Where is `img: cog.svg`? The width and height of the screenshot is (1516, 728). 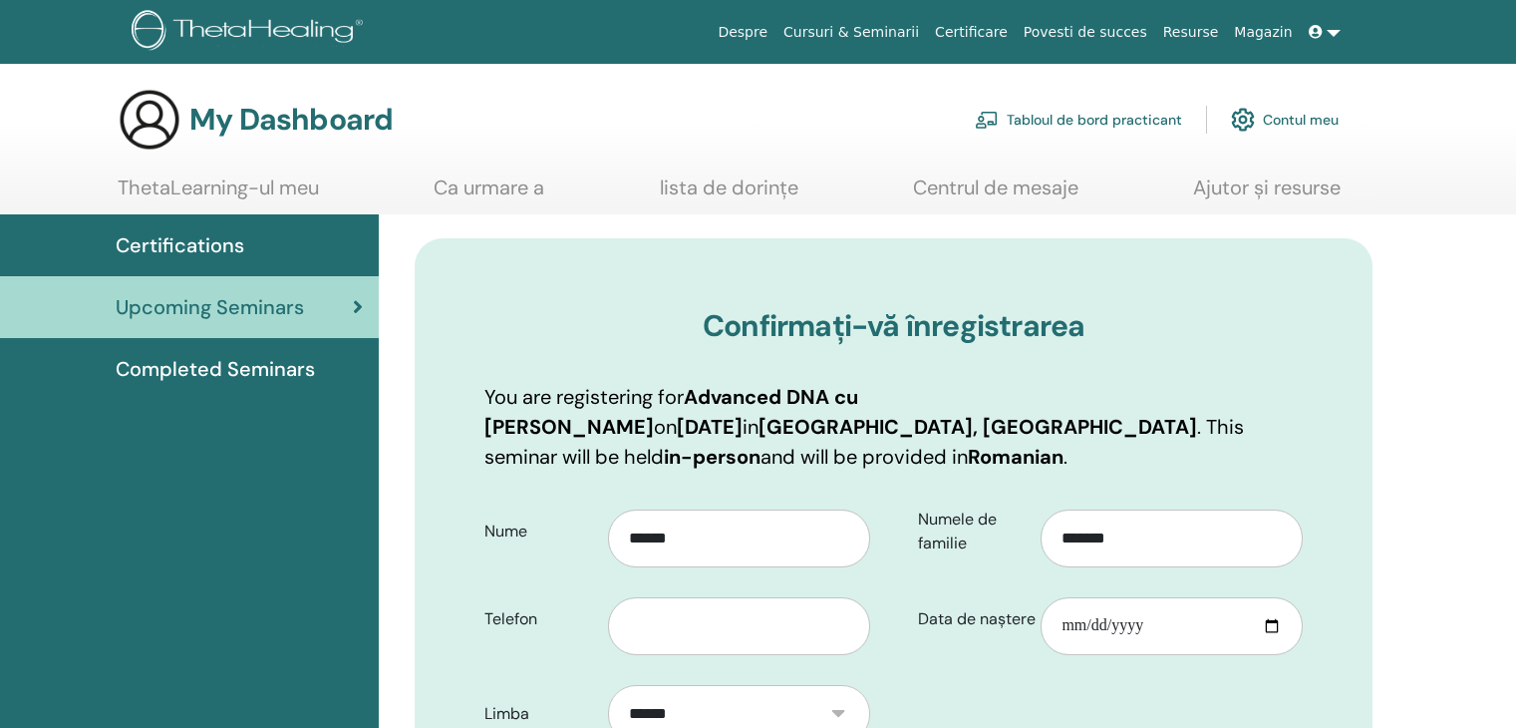 img: cog.svg is located at coordinates (1243, 120).